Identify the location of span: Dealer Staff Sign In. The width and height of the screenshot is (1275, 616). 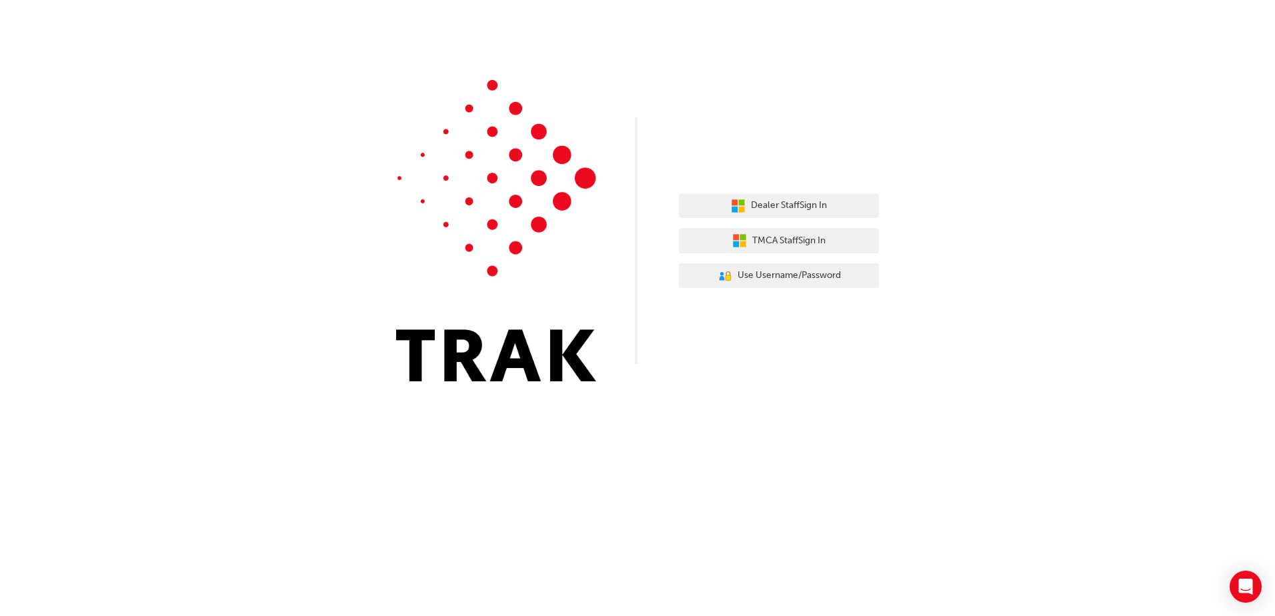
(789, 205).